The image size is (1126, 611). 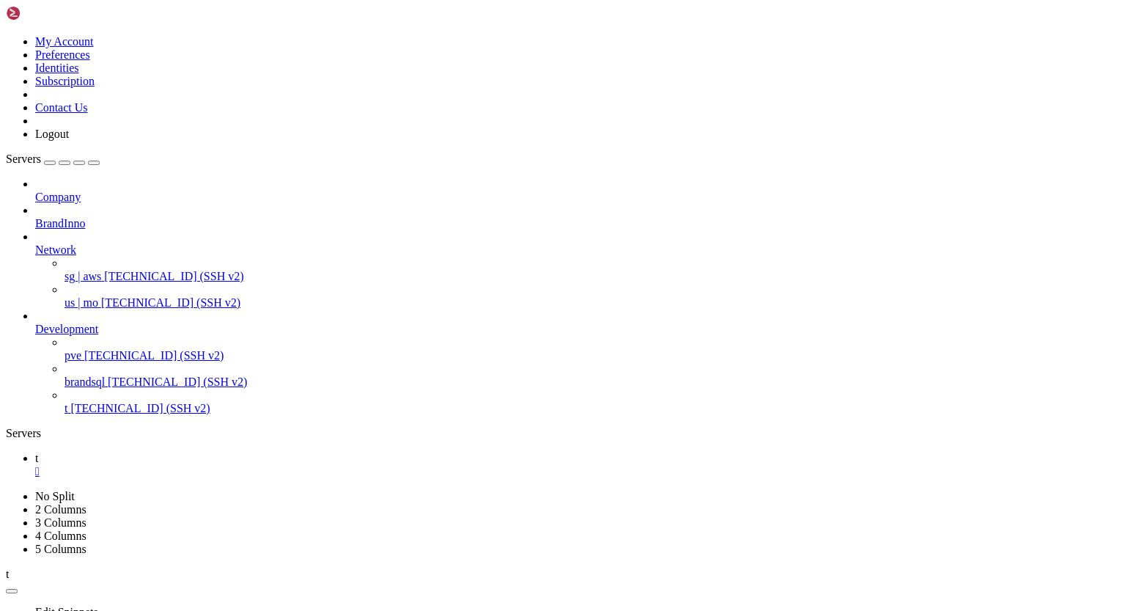 What do you see at coordinates (578, 362) in the screenshot?
I see `li: Development` at bounding box center [578, 362].